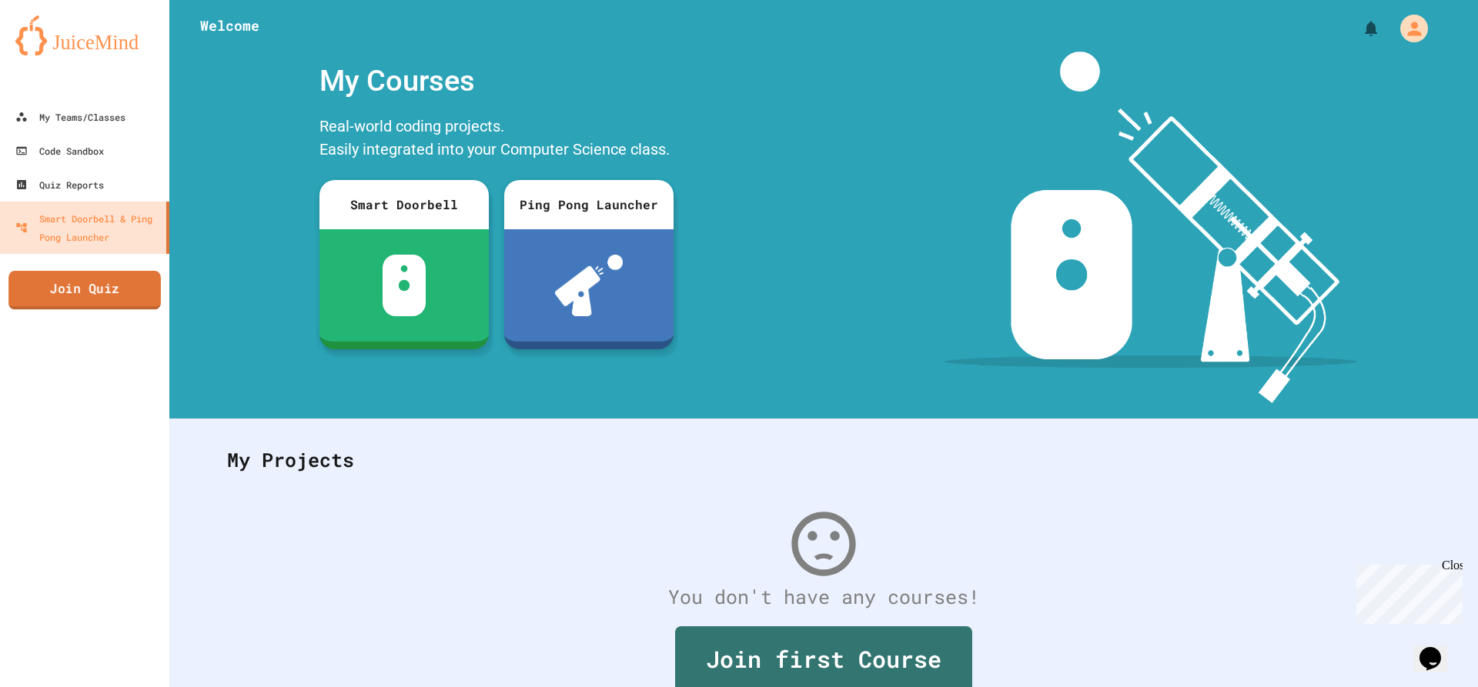 This screenshot has height=687, width=1478. Describe the element at coordinates (1408, 28) in the screenshot. I see `div: My Account` at that location.